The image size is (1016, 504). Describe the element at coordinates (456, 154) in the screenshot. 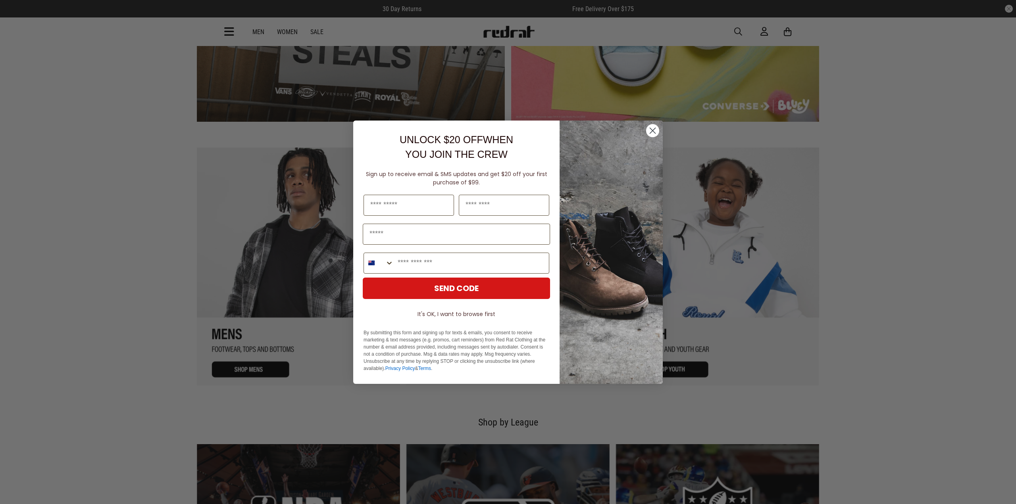

I see `span: YOU JOIN THE CREW` at that location.